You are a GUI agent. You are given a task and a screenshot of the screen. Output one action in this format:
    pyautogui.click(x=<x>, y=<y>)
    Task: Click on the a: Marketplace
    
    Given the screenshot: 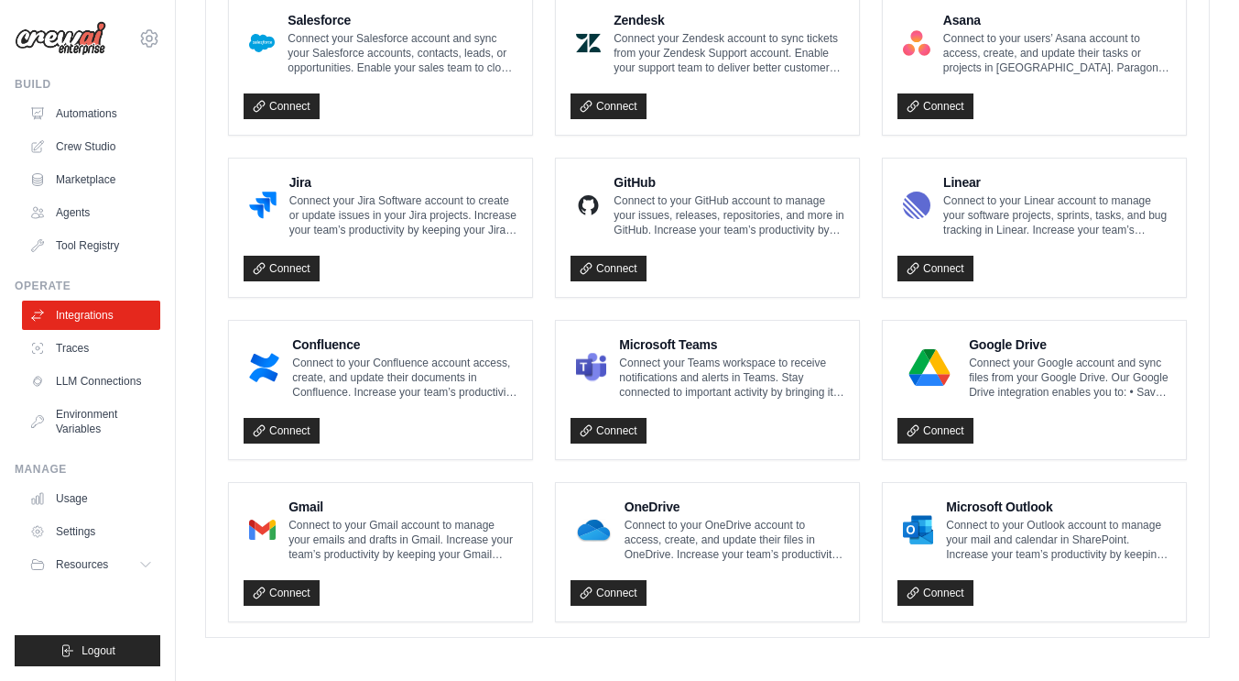 What is the action you would take?
    pyautogui.click(x=91, y=180)
    